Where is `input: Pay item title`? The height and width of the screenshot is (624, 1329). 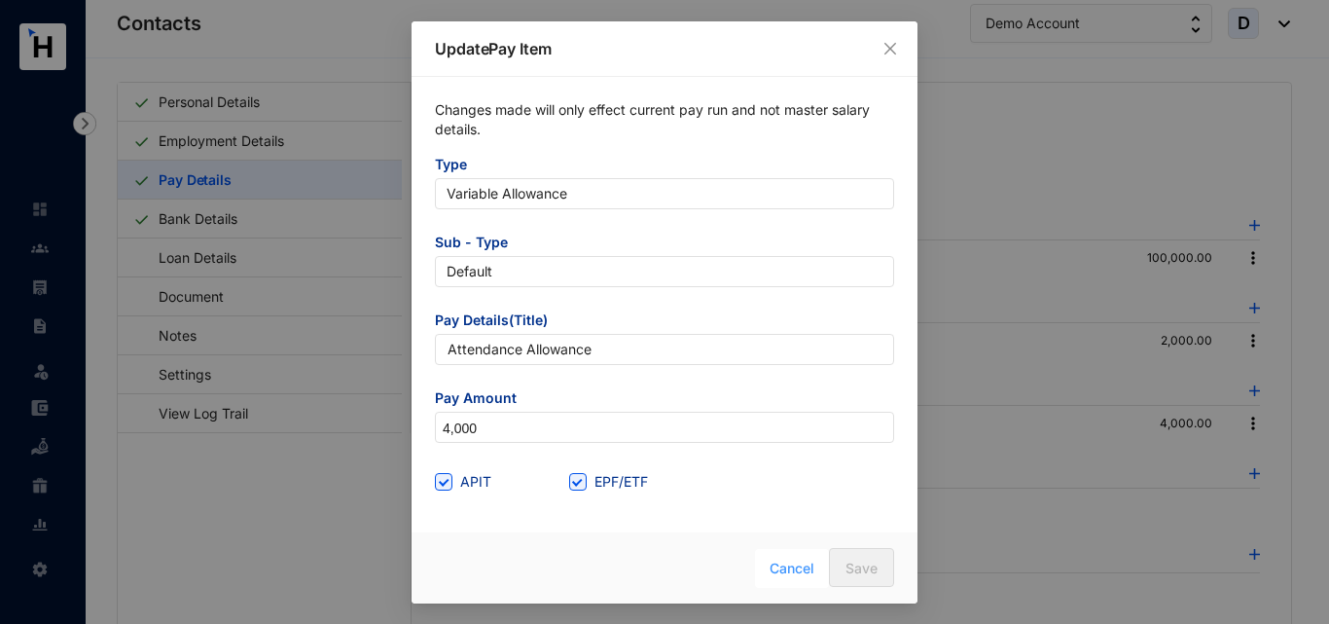
input: Pay item title is located at coordinates (664, 349).